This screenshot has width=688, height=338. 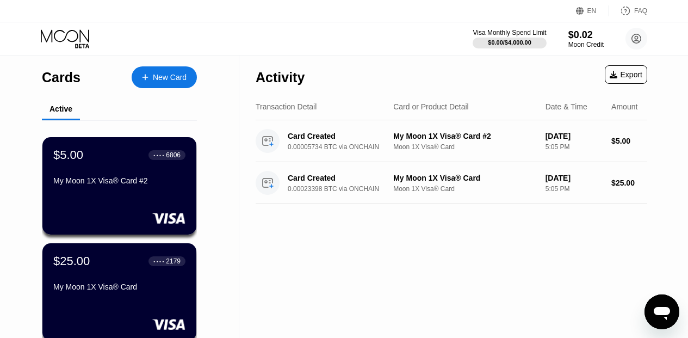 What do you see at coordinates (173, 155) in the screenshot?
I see `div: 6806` at bounding box center [173, 155].